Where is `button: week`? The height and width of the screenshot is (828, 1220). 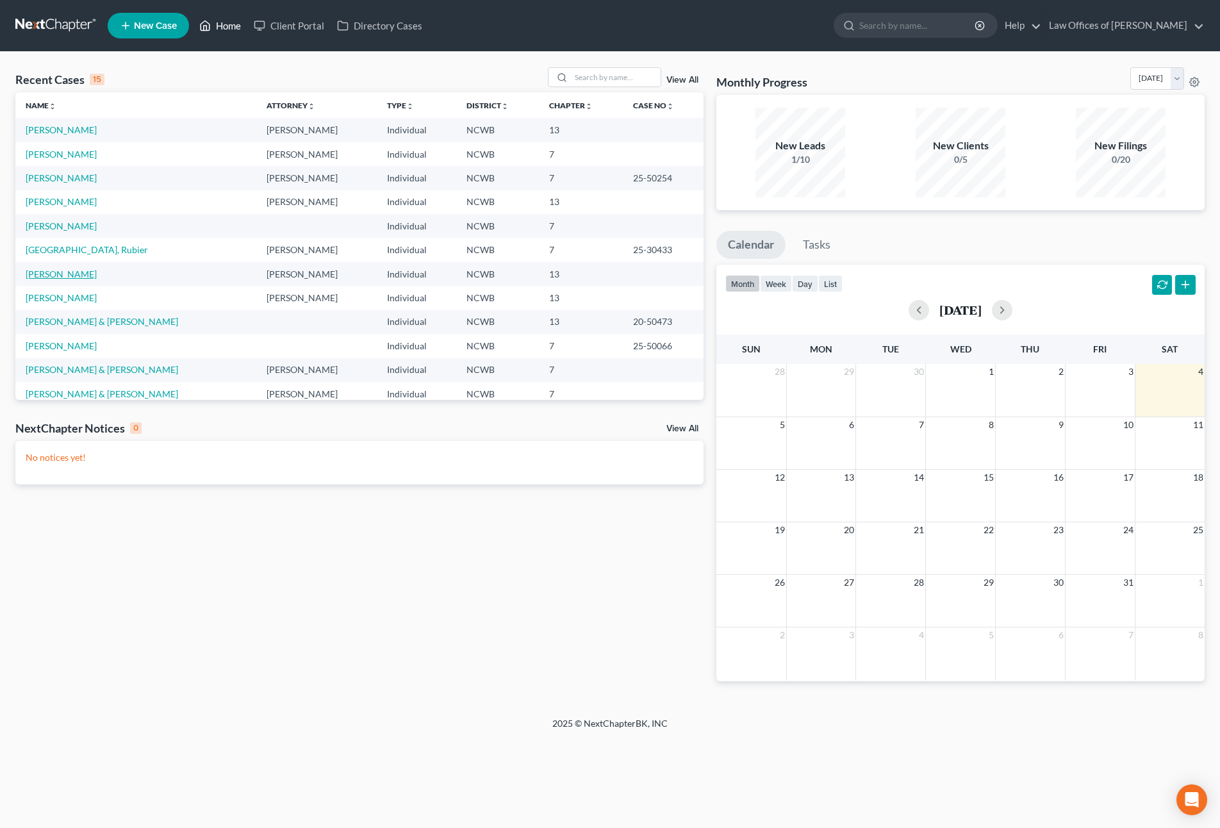 button: week is located at coordinates (776, 283).